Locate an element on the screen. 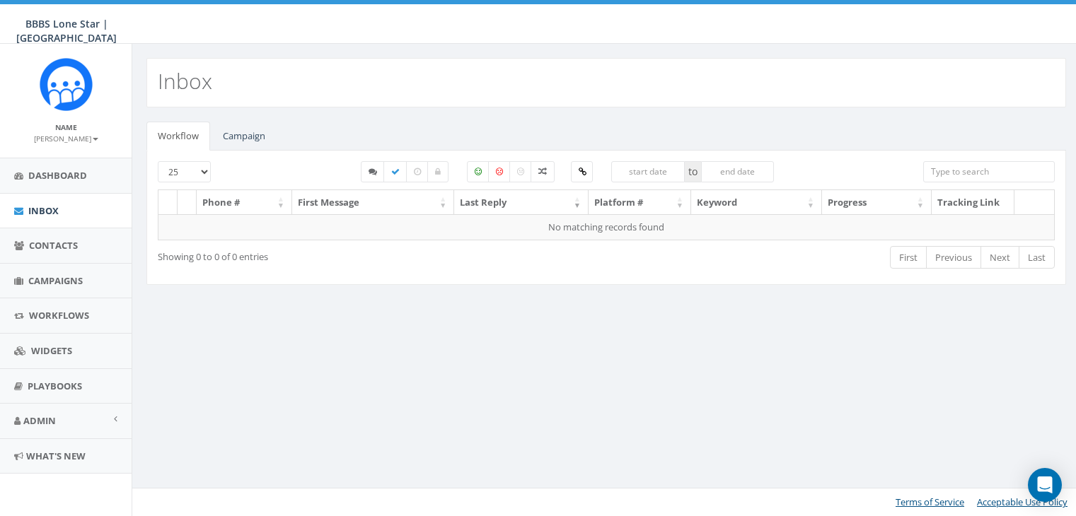 Image resolution: width=1076 pixels, height=516 pixels. span: Admin is located at coordinates (40, 421).